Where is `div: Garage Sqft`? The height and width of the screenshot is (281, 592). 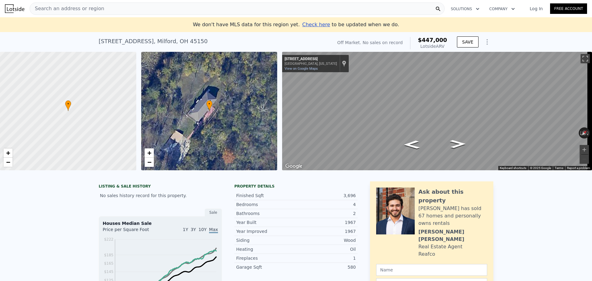
div: Garage Sqft is located at coordinates (266, 267).